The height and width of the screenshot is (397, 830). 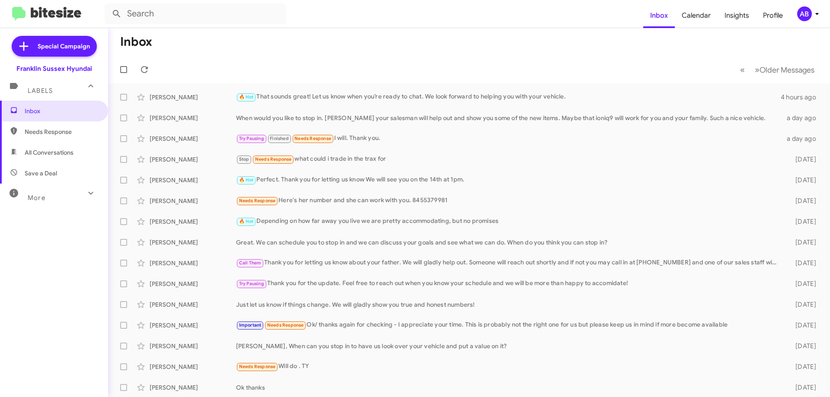 What do you see at coordinates (509, 180) in the screenshot?
I see `div: Perfect. Thank you for letting us know We will see you on the 14th at 1pm.` at bounding box center [509, 180].